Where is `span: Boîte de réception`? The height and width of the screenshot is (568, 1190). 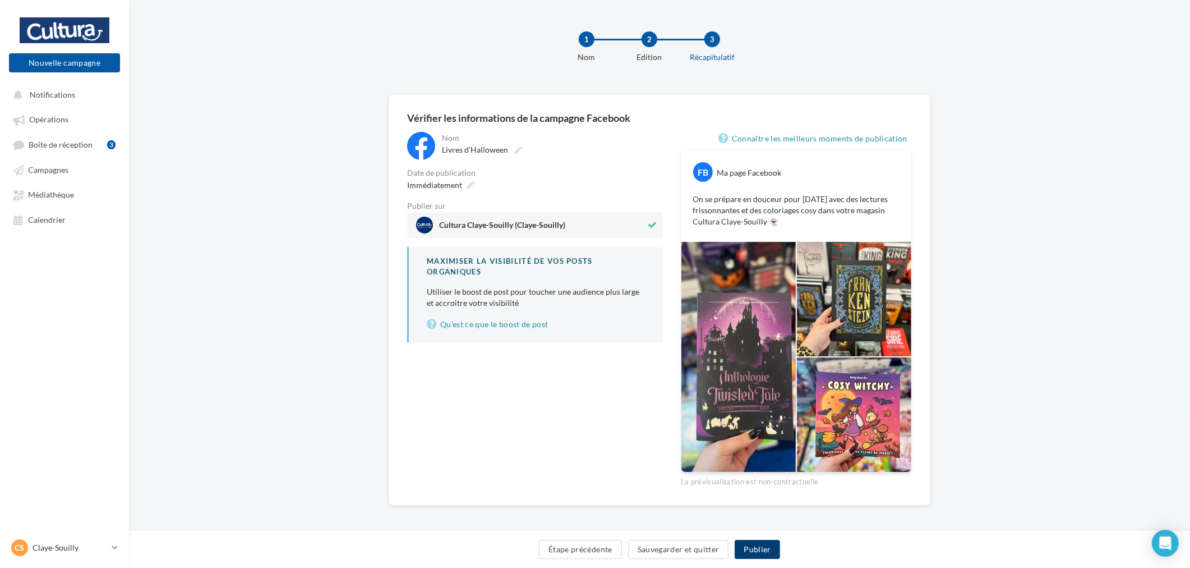
span: Boîte de réception is located at coordinates (61, 144).